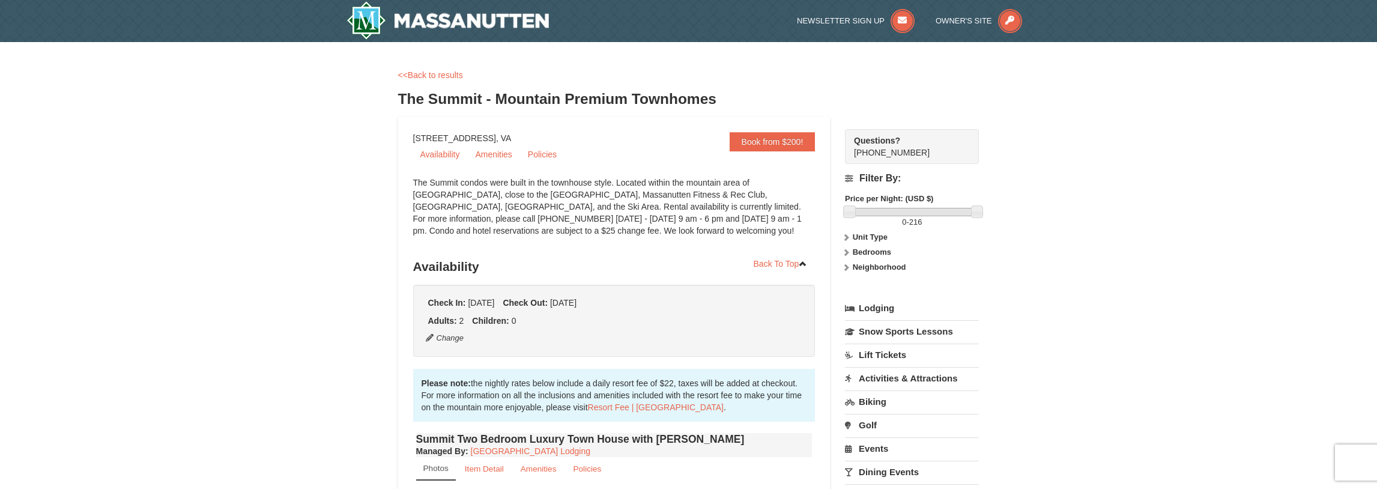 This screenshot has width=1377, height=489. What do you see at coordinates (912, 178) in the screenshot?
I see `h4: Filter By:` at bounding box center [912, 178].